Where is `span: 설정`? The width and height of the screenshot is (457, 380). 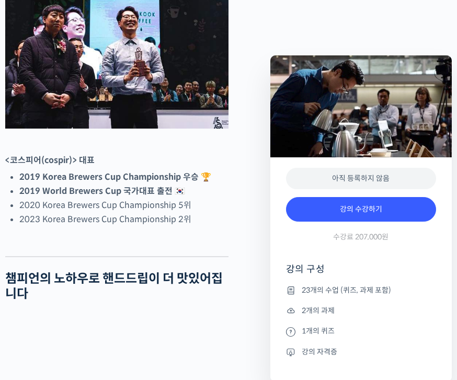 span: 설정 is located at coordinates (168, 313).